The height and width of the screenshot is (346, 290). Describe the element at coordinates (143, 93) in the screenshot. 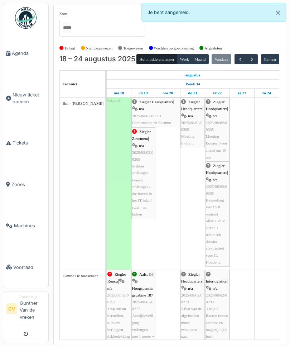

I see `a: 19 augustus 2025` at that location.